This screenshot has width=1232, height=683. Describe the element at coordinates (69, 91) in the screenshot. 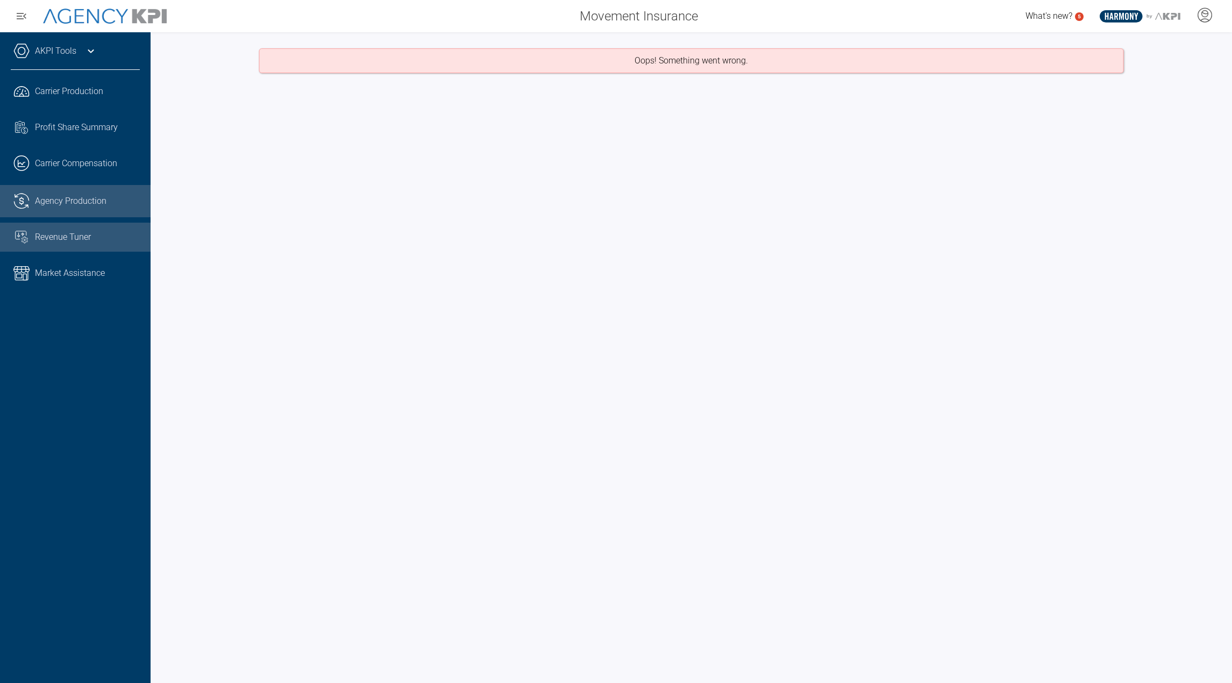

I see `span: Carrier Production` at that location.